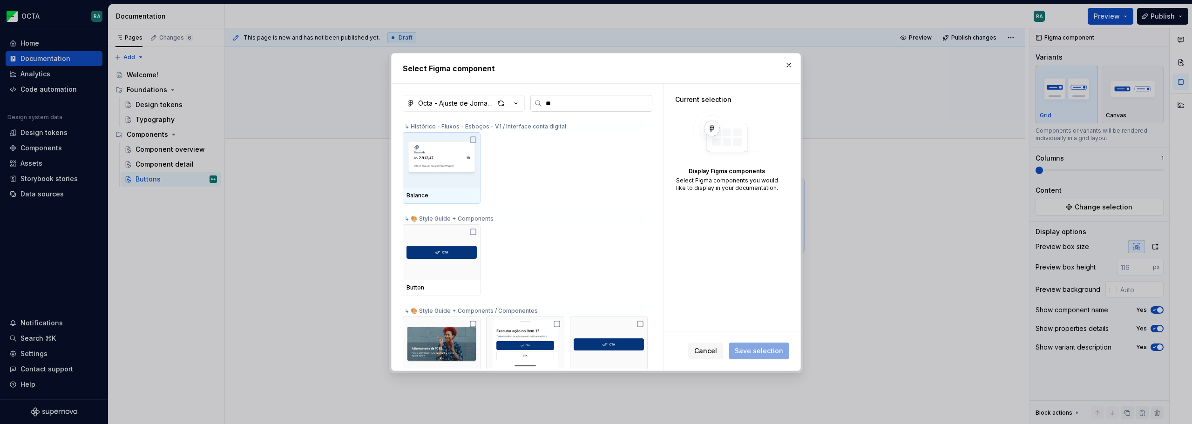  What do you see at coordinates (705, 351) in the screenshot?
I see `button: Cancel` at bounding box center [705, 351].